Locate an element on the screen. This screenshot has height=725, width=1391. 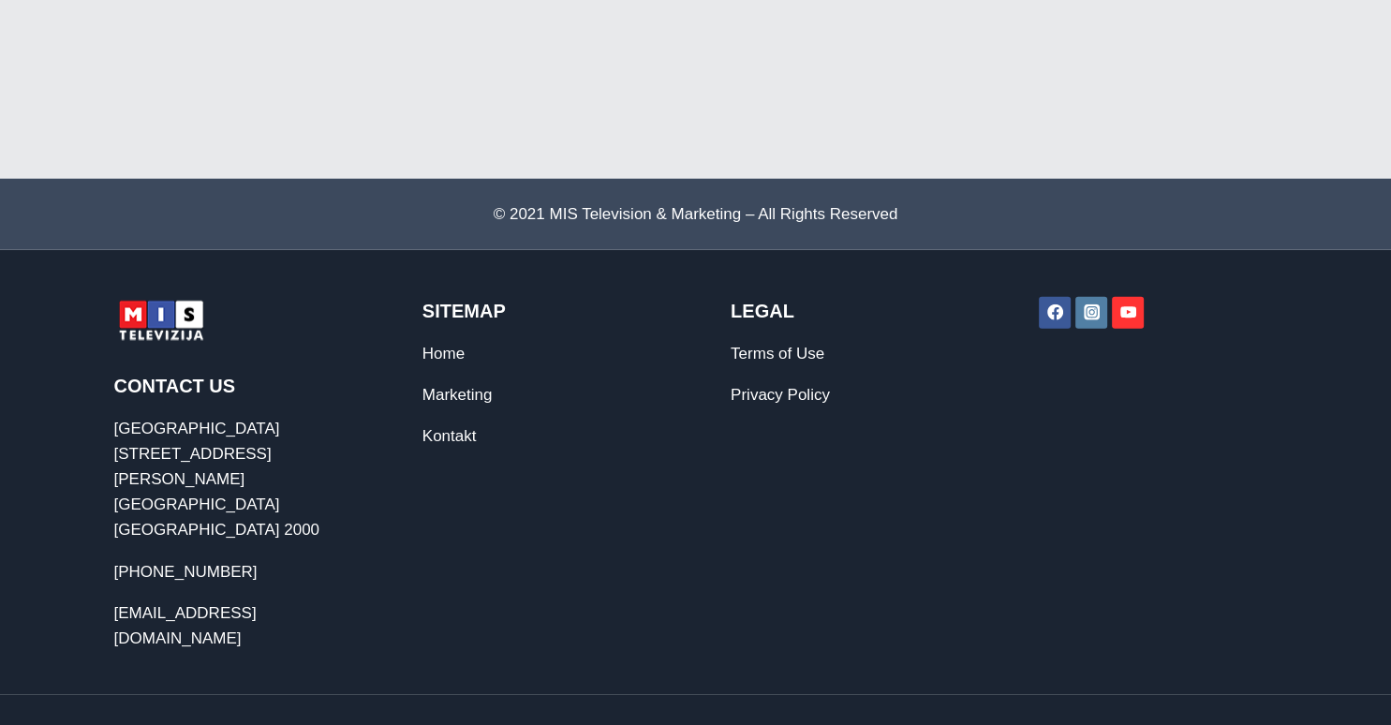
a: Terms of Use is located at coordinates (778, 353).